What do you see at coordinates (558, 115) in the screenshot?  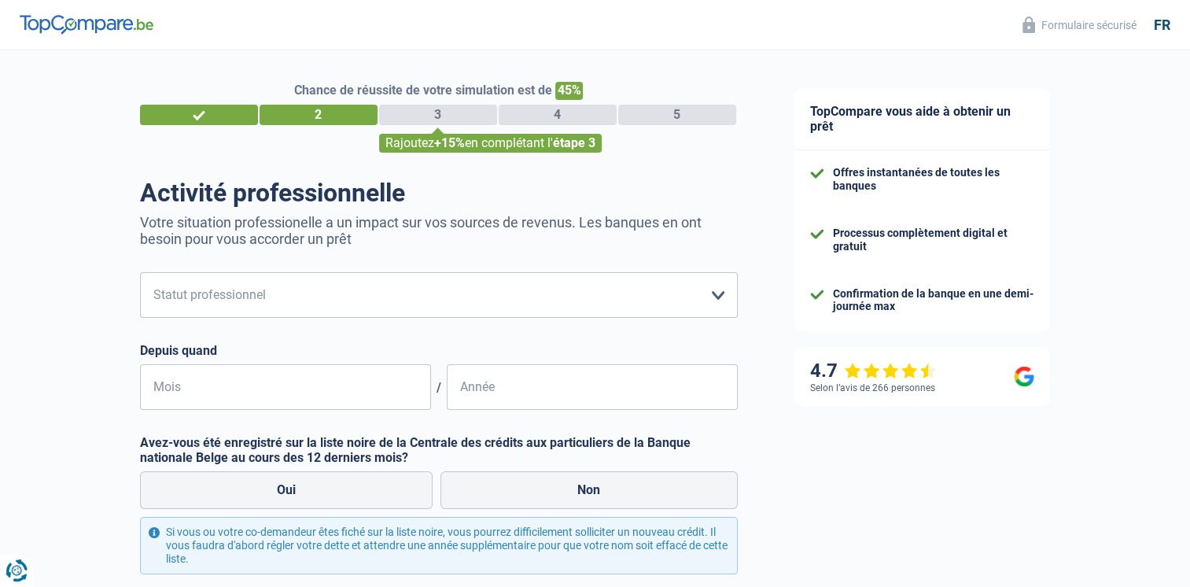 I see `div: 4` at bounding box center [558, 115].